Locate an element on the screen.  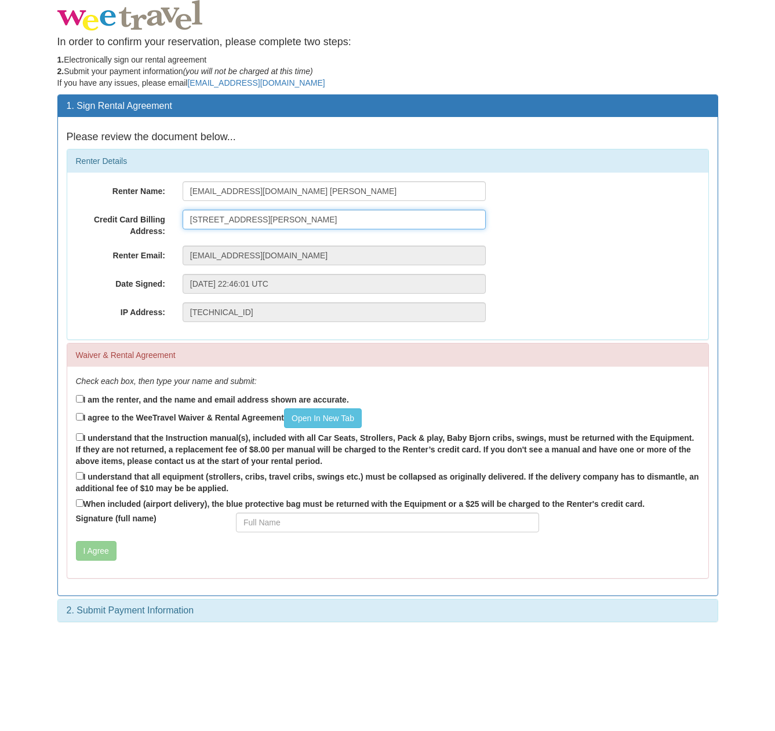
label: I understand that all equipment (strollers, cribs, travel cribs, swings etc.) must be collapsed a... is located at coordinates (388, 482).